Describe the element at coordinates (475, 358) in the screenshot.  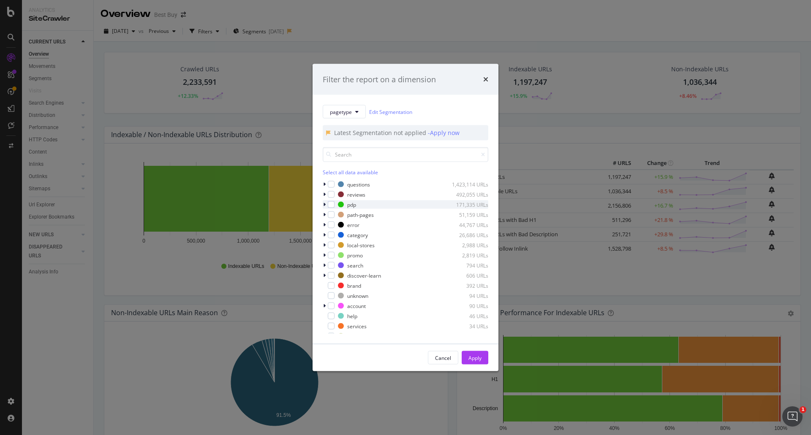
I see `button: Apply` at that location.